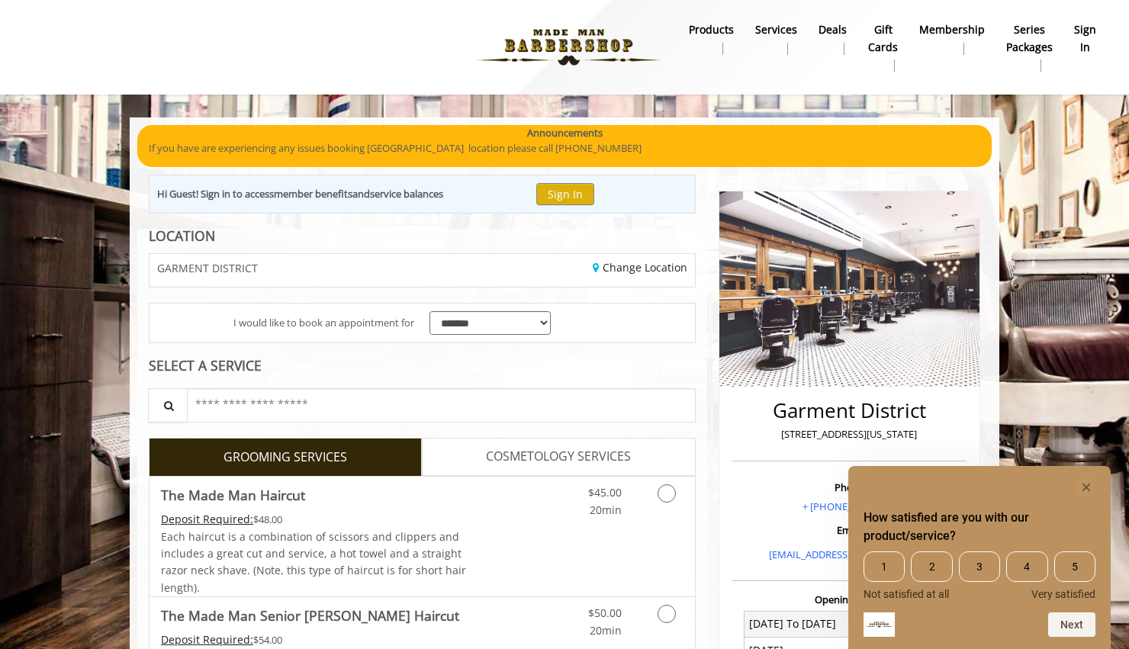 This screenshot has height=649, width=1129. What do you see at coordinates (1075, 567) in the screenshot?
I see `span: 5` at bounding box center [1075, 567].